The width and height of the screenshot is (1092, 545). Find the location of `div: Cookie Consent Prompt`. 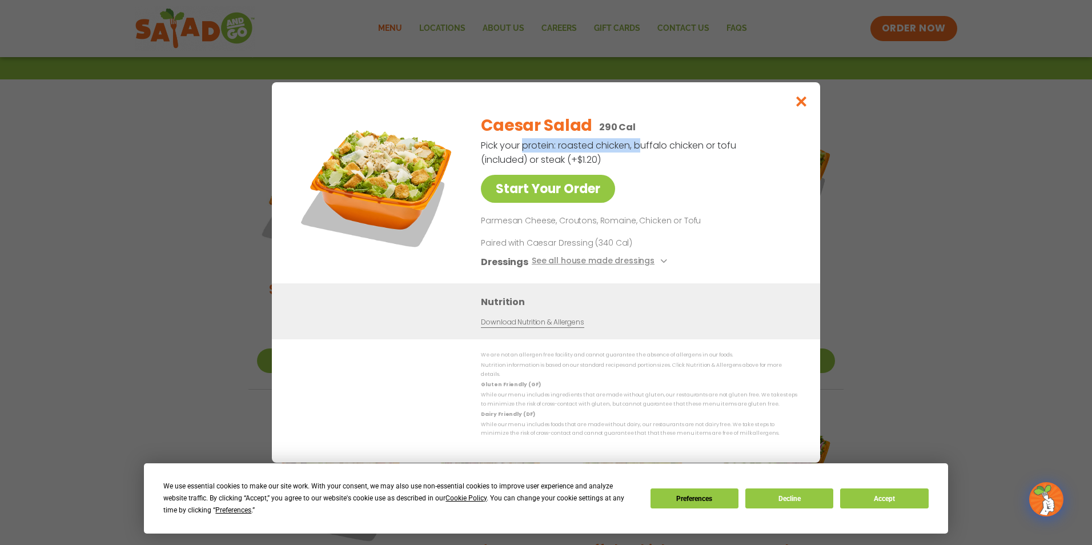

div: Cookie Consent Prompt is located at coordinates (546, 498).